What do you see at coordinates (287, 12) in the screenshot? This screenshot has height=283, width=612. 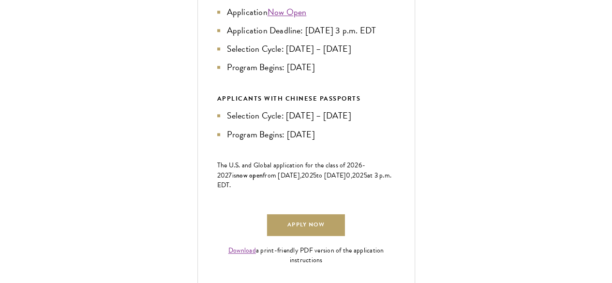 I see `a: Now Open` at bounding box center [287, 12].